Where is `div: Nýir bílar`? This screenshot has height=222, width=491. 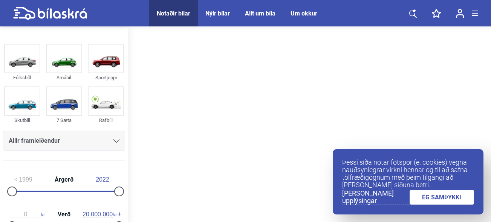 div: Nýir bílar is located at coordinates (217, 13).